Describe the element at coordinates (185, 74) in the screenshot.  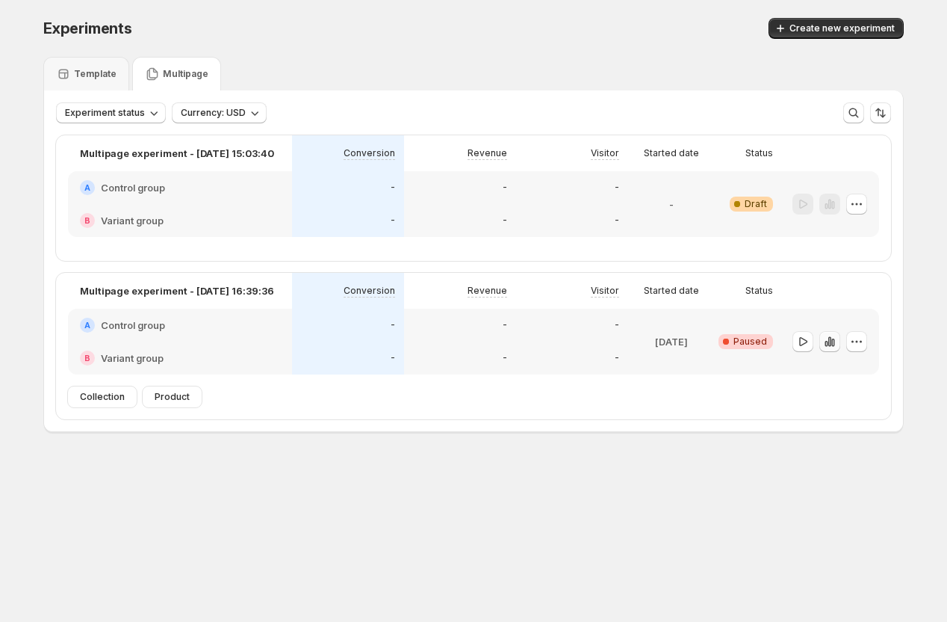
I see `p: Multipage` at that location.